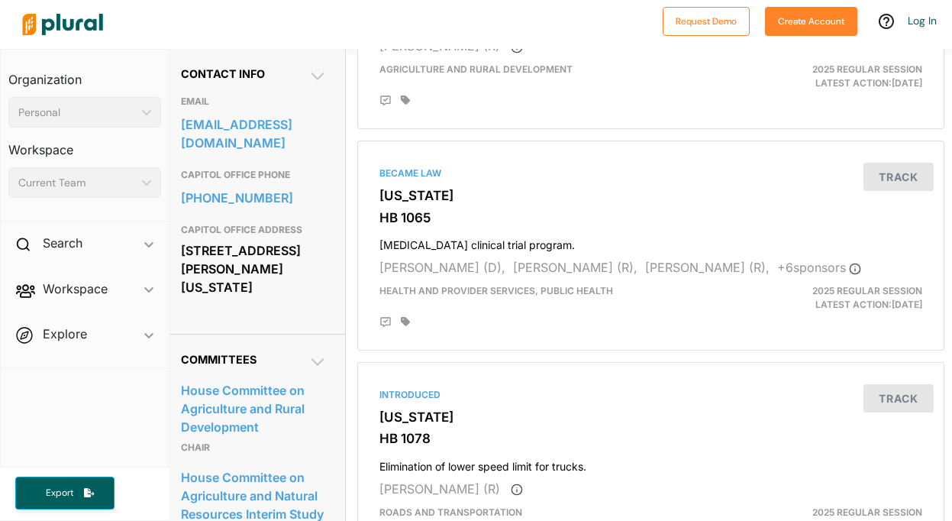 The width and height of the screenshot is (952, 521). What do you see at coordinates (218, 359) in the screenshot?
I see `span: Committees` at bounding box center [218, 359].